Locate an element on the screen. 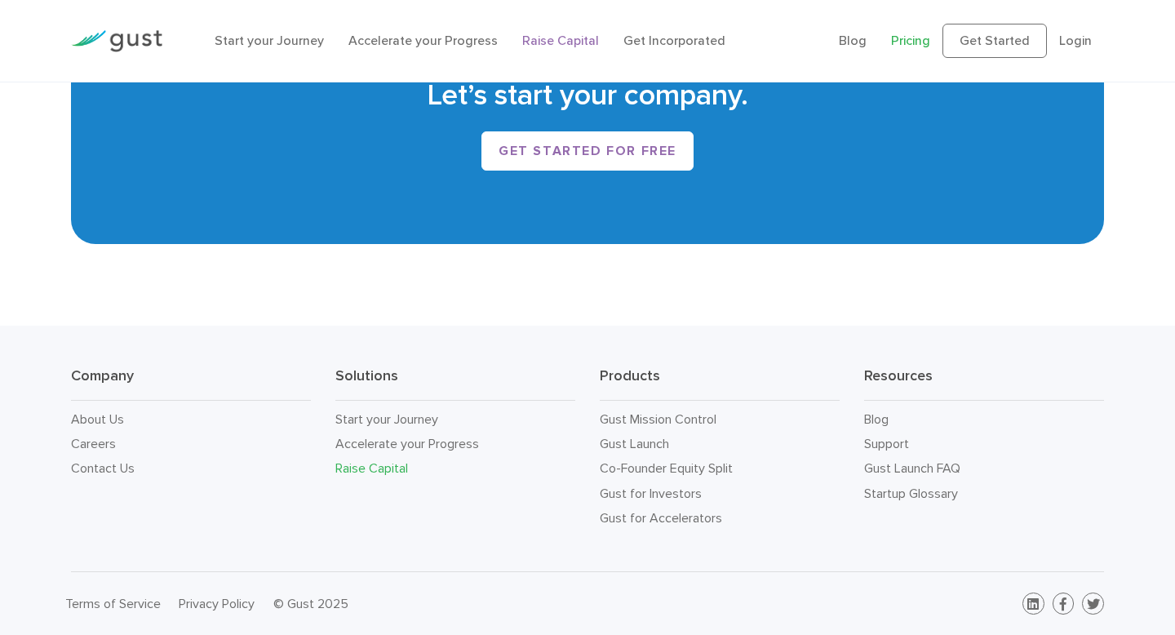 This screenshot has width=1175, height=635. h2: Let’s start your company. is located at coordinates (587, 95).